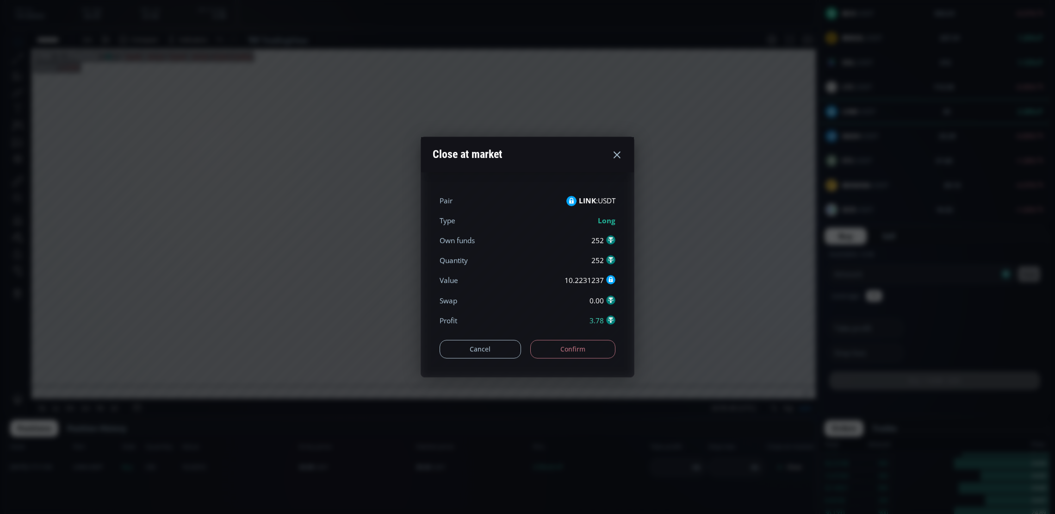  I want to click on div: Market open, so click(103, 25).